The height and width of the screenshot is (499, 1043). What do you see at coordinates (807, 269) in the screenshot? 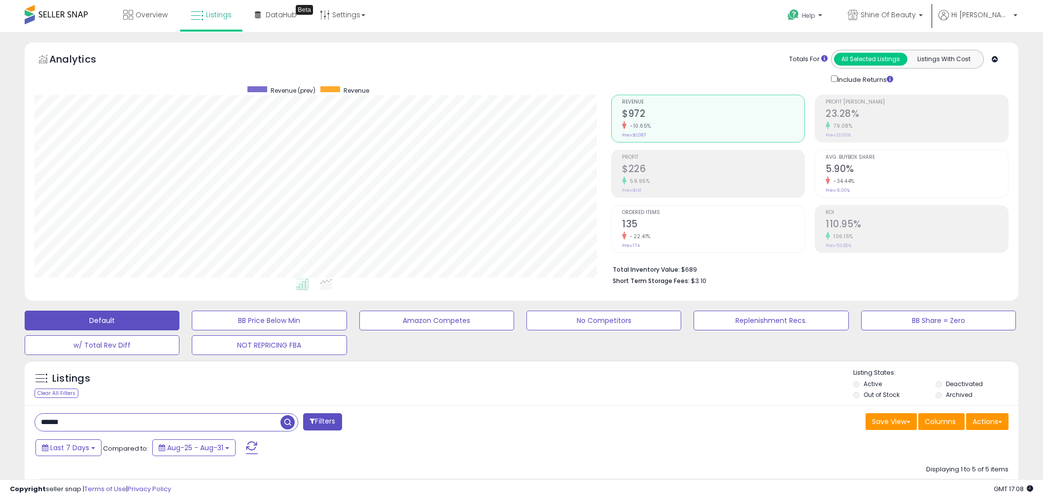
I see `li: $689` at bounding box center [807, 269].